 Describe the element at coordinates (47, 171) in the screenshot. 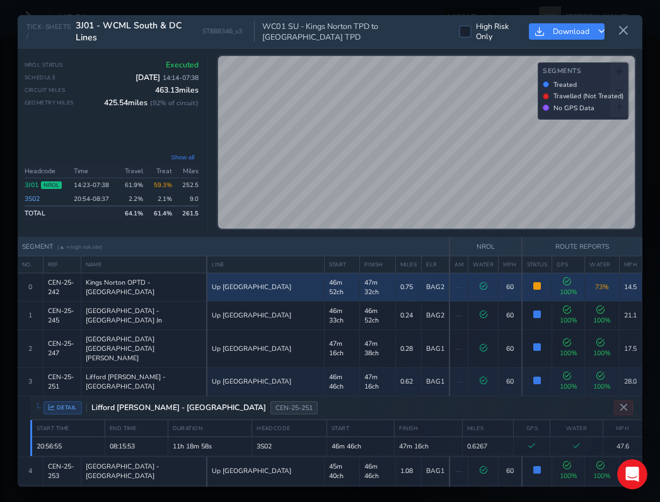

I see `th: Headcode` at that location.